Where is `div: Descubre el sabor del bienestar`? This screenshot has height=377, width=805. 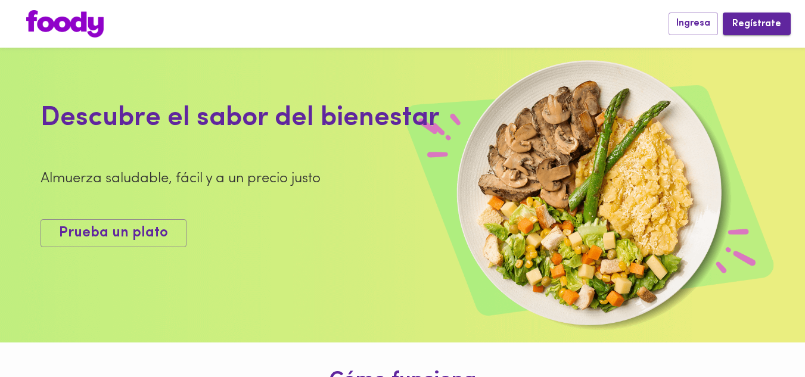
div: Descubre el sabor del bienestar is located at coordinates (282, 119).